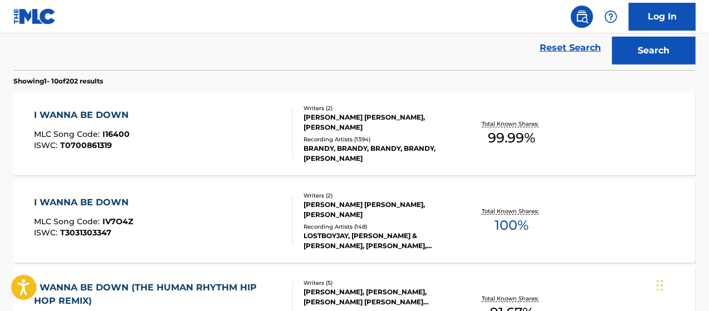  Describe the element at coordinates (512, 226) in the screenshot. I see `span: 100 %` at that location.